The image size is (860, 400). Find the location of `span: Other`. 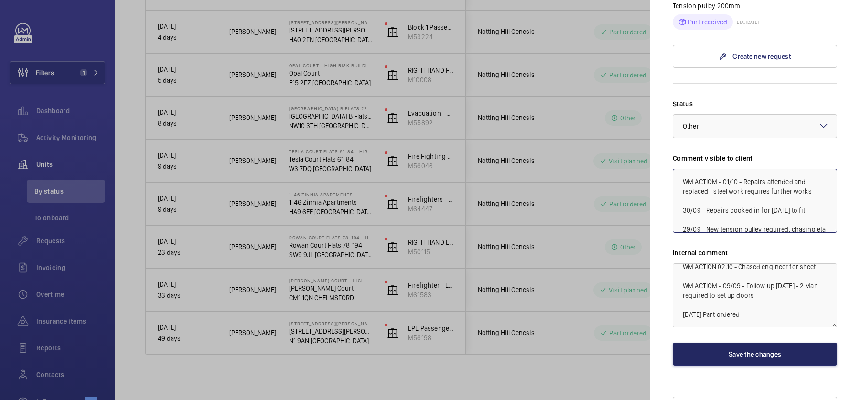

span: Other is located at coordinates (690, 126).